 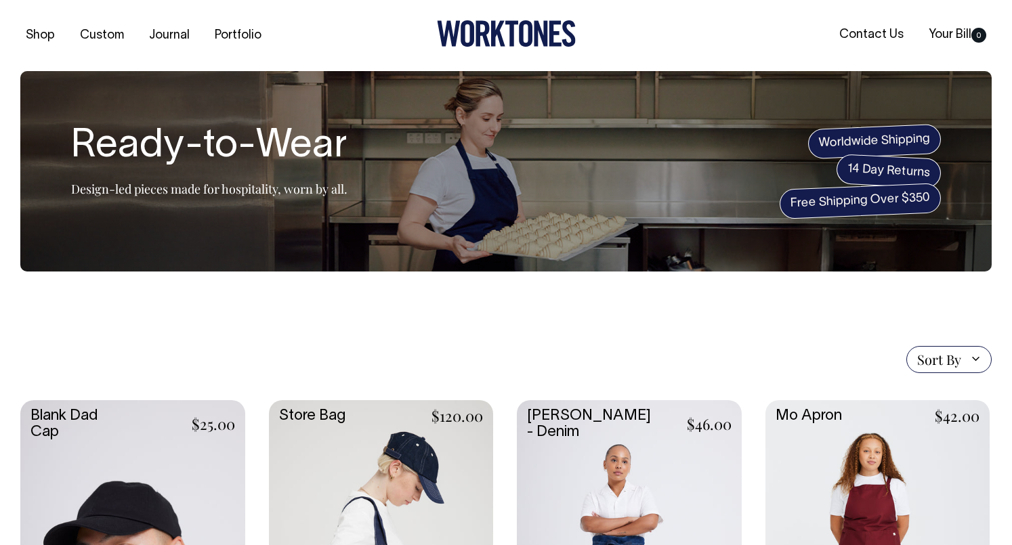 What do you see at coordinates (871, 35) in the screenshot?
I see `a: Contact Us` at bounding box center [871, 35].